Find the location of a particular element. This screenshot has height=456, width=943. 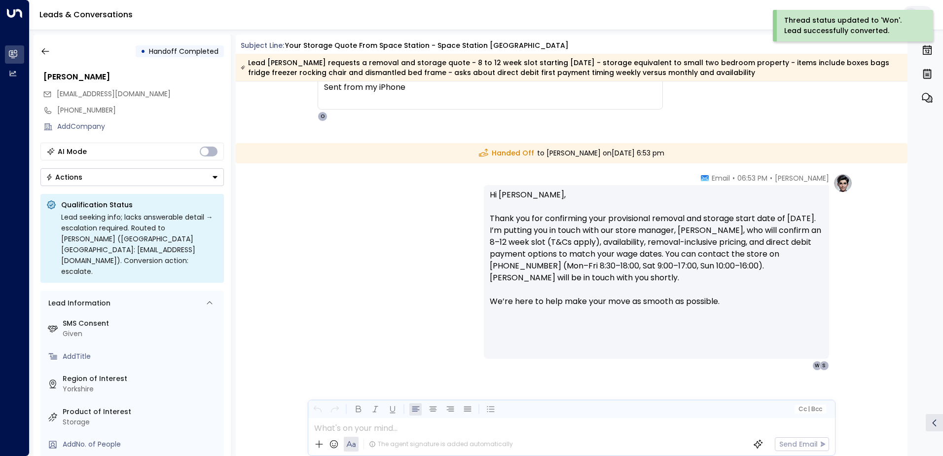

span: Cc Bcc is located at coordinates (810, 409).